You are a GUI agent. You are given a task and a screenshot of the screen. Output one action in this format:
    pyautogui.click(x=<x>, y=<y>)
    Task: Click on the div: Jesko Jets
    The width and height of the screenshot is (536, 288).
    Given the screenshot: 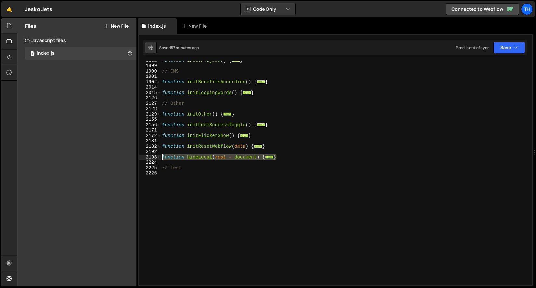 What is the action you would take?
    pyautogui.click(x=39, y=9)
    